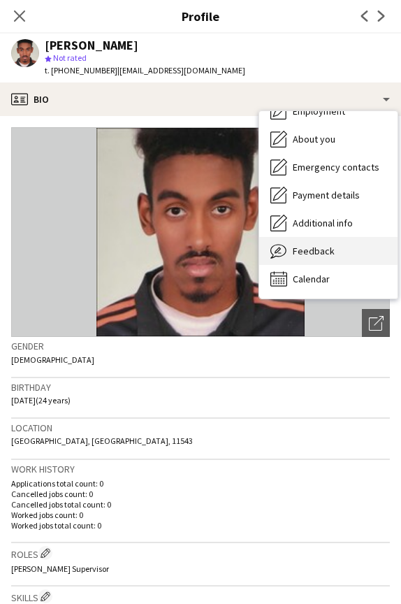 The image size is (401, 604). I want to click on span: Not rated, so click(70, 57).